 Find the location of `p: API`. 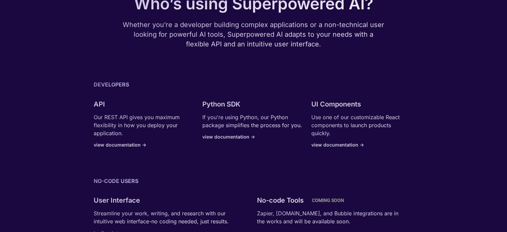

p: API is located at coordinates (144, 104).